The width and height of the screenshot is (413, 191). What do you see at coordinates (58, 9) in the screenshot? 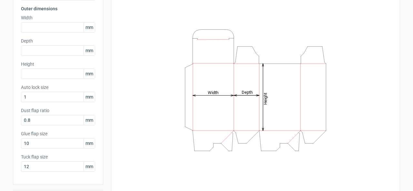
I see `h3: Outer dimensions` at bounding box center [58, 9].